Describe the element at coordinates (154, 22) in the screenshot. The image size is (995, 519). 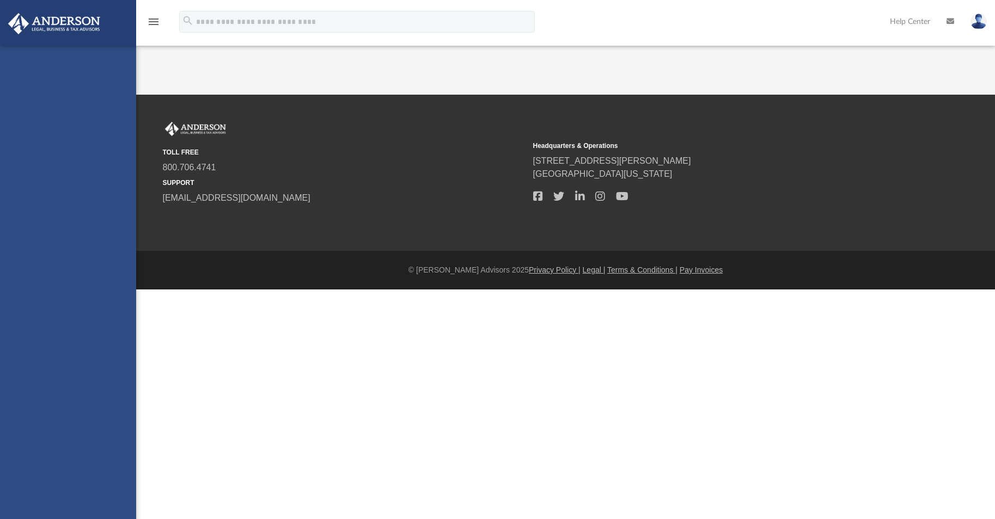
I see `i: menu` at that location.